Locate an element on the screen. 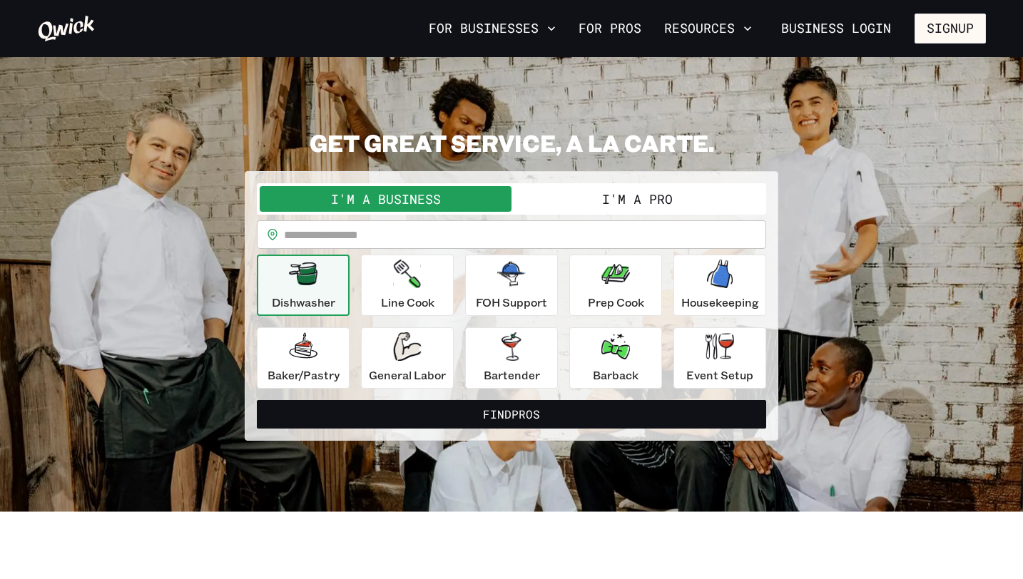 The image size is (1023, 579). a: For Pros is located at coordinates (610, 29).